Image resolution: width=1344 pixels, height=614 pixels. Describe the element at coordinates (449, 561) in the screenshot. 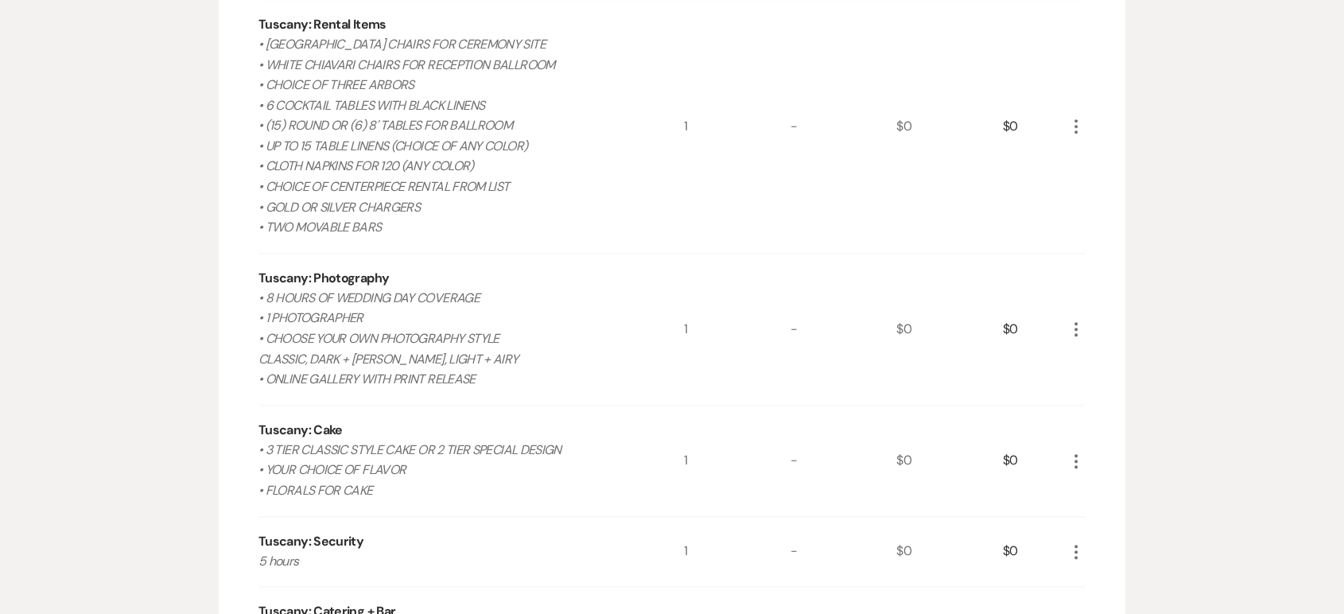

I see `p: 5 hours` at that location.